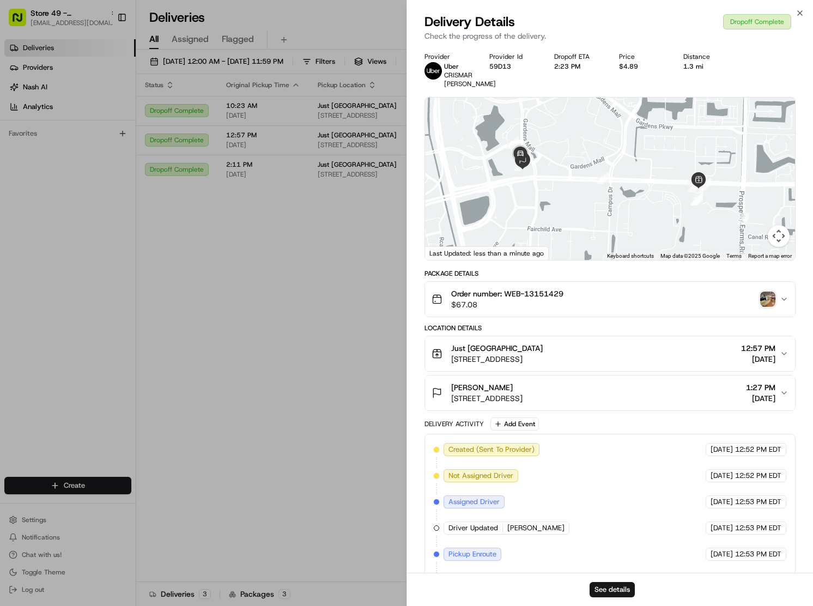 This screenshot has width=813, height=606. Describe the element at coordinates (473, 528) in the screenshot. I see `span: Driver Updated` at that location.